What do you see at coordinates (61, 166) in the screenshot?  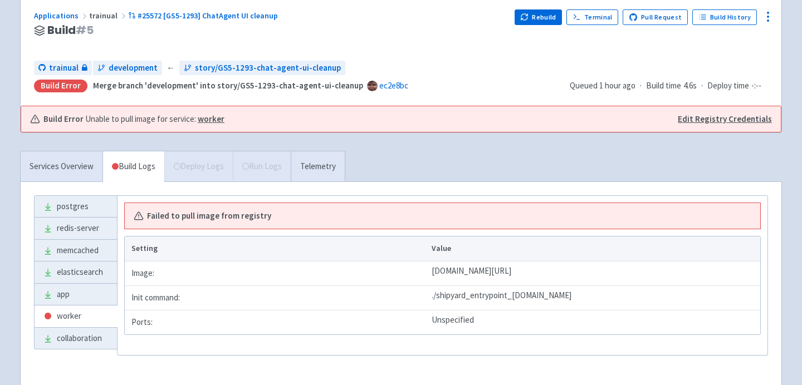 I see `a: Services Overview` at bounding box center [61, 166].